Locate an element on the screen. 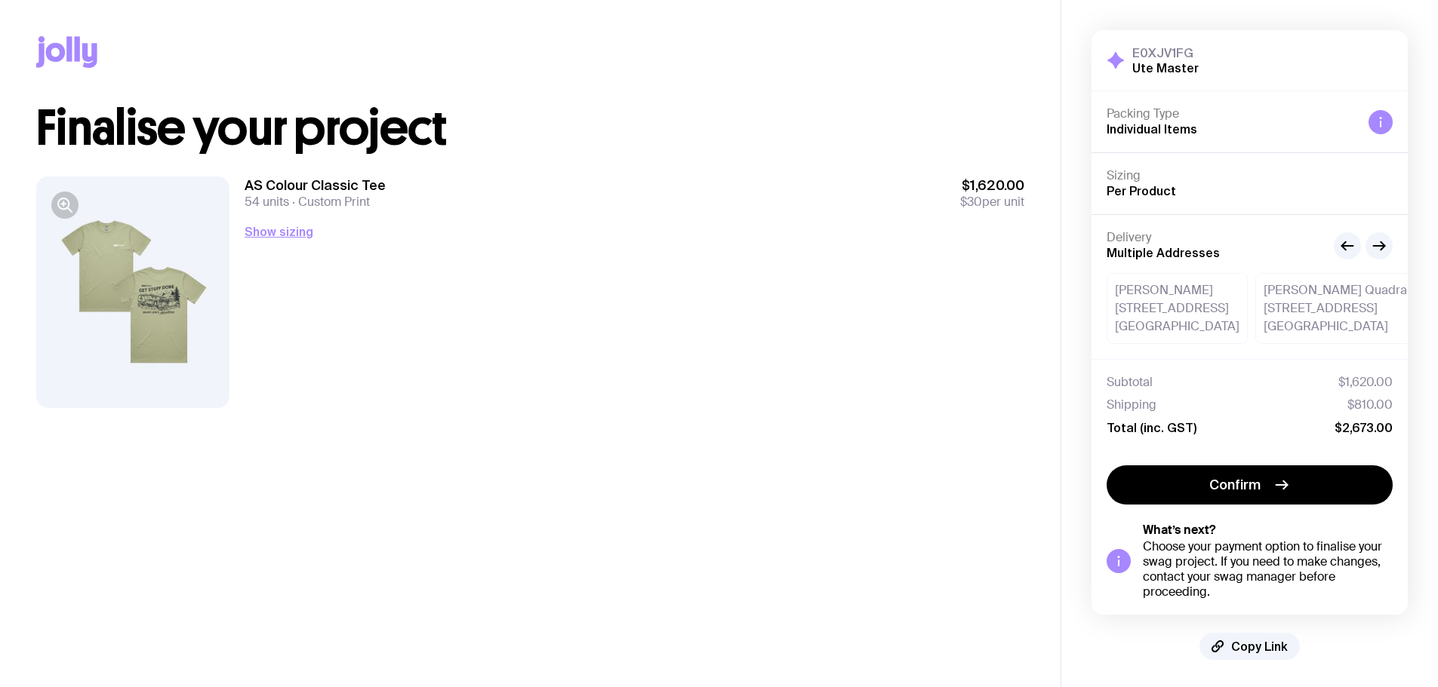 The width and height of the screenshot is (1438, 687). span: Shipping is located at coordinates (1131, 405).